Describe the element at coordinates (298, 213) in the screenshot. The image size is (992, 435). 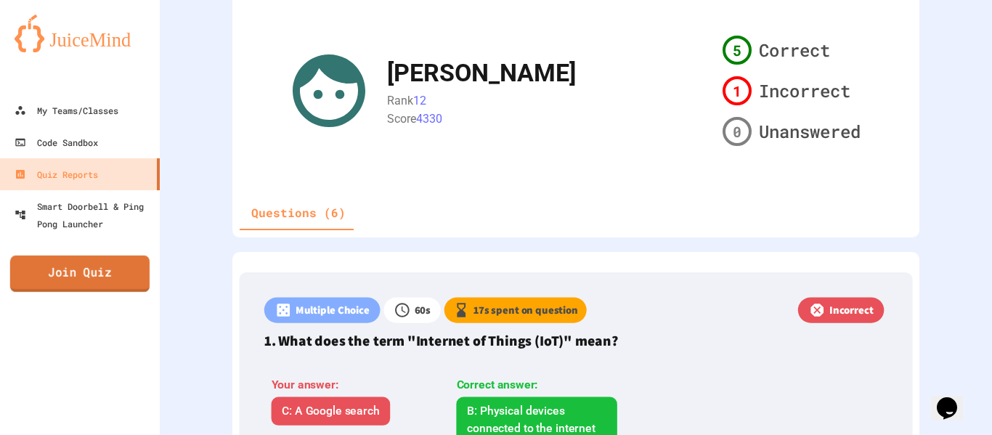
I see `button: Questions (6)` at that location.